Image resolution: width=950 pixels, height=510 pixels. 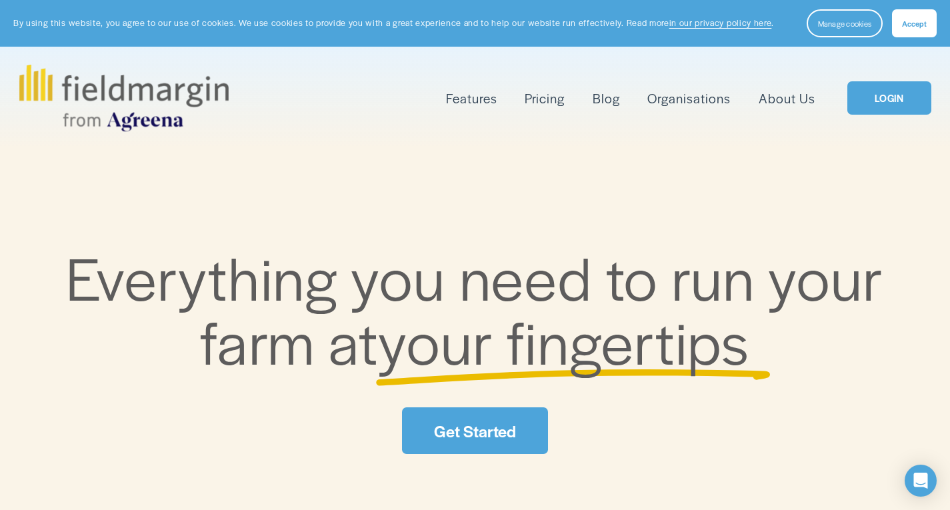 I want to click on span: Everything you need to run your farm at, so click(x=481, y=308).